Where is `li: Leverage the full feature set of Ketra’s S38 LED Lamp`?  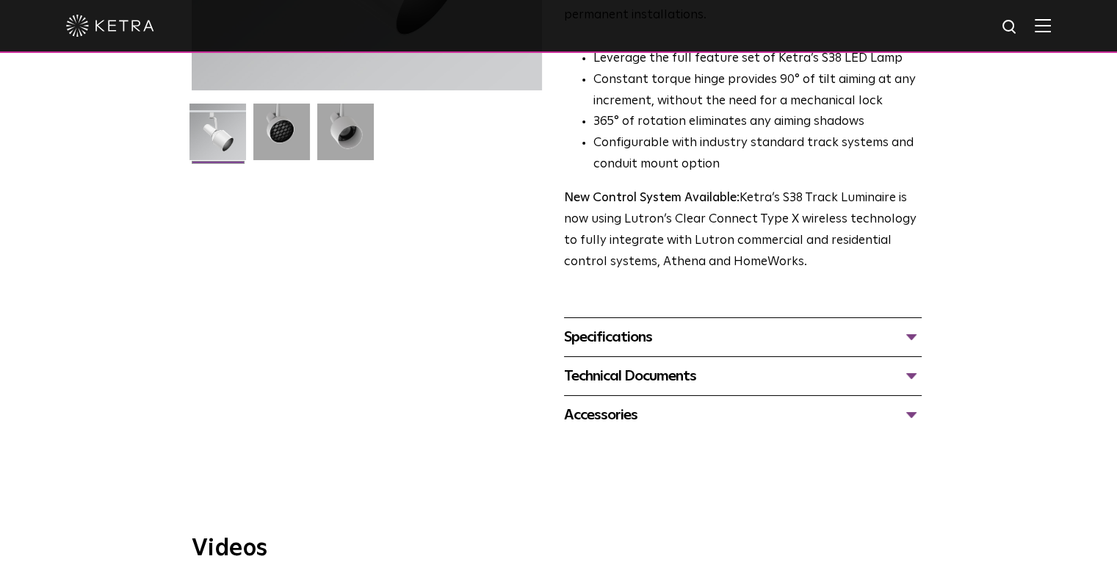 li: Leverage the full feature set of Ketra’s S38 LED Lamp is located at coordinates (757, 59).